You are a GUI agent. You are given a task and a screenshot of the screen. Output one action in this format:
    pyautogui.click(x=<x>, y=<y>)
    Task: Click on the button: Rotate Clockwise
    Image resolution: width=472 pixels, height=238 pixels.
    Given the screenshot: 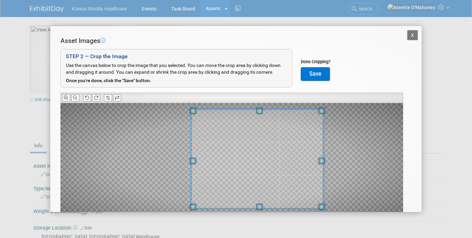 What is the action you would take?
    pyautogui.click(x=96, y=98)
    